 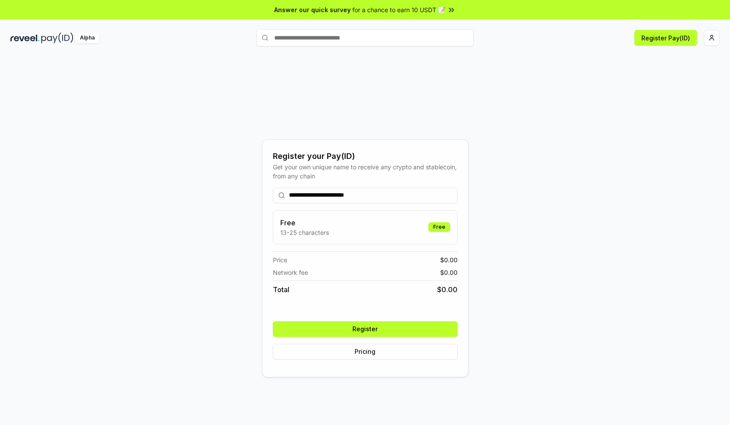 I want to click on button: Pricing, so click(x=365, y=352).